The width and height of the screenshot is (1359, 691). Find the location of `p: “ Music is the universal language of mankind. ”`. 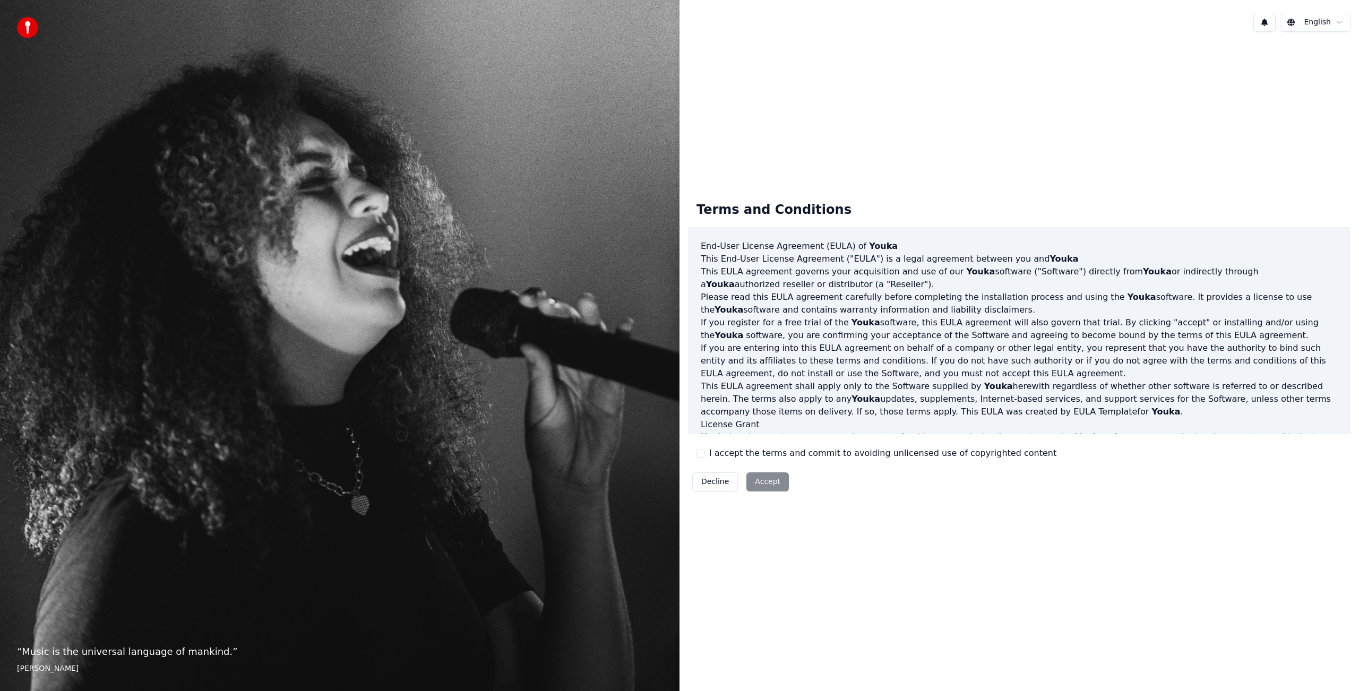

p: “ Music is the universal language of mankind. ” is located at coordinates (340, 652).